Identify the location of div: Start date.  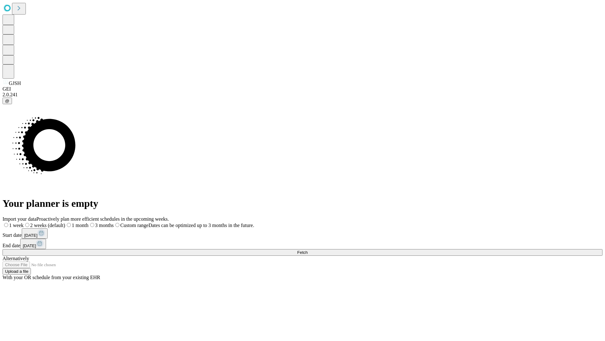
(303, 233).